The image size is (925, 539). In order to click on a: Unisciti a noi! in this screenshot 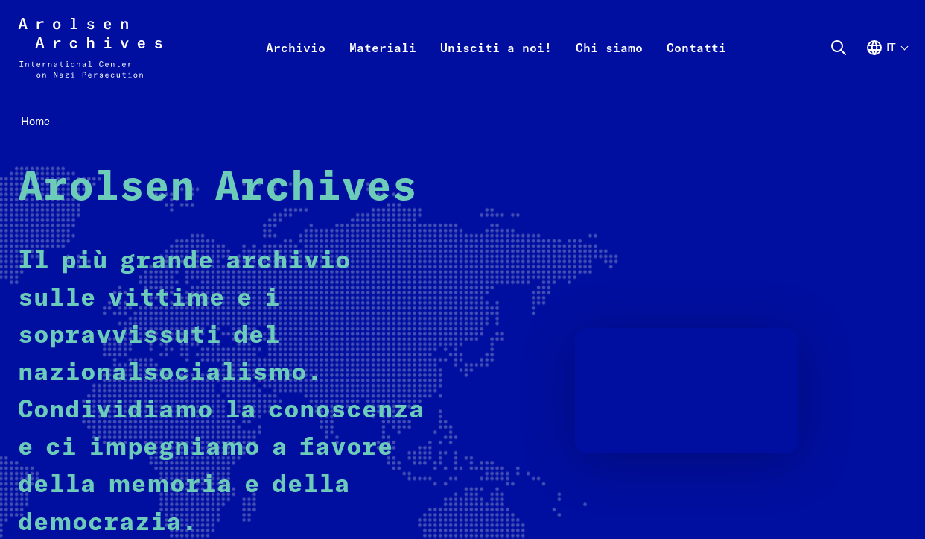, I will do `click(496, 66)`.